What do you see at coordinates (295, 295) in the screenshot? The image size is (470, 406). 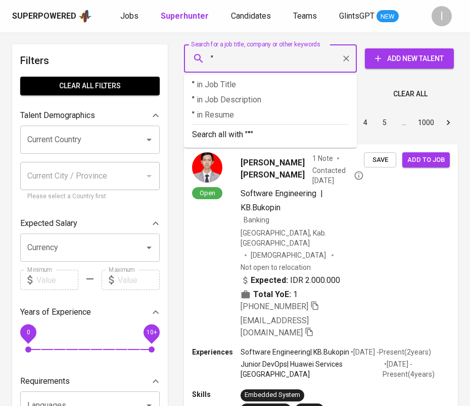 I see `span: 1` at bounding box center [295, 295].